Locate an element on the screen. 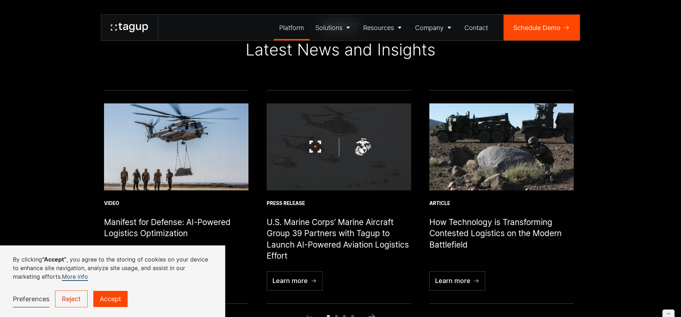  div: Article is located at coordinates (502, 203).